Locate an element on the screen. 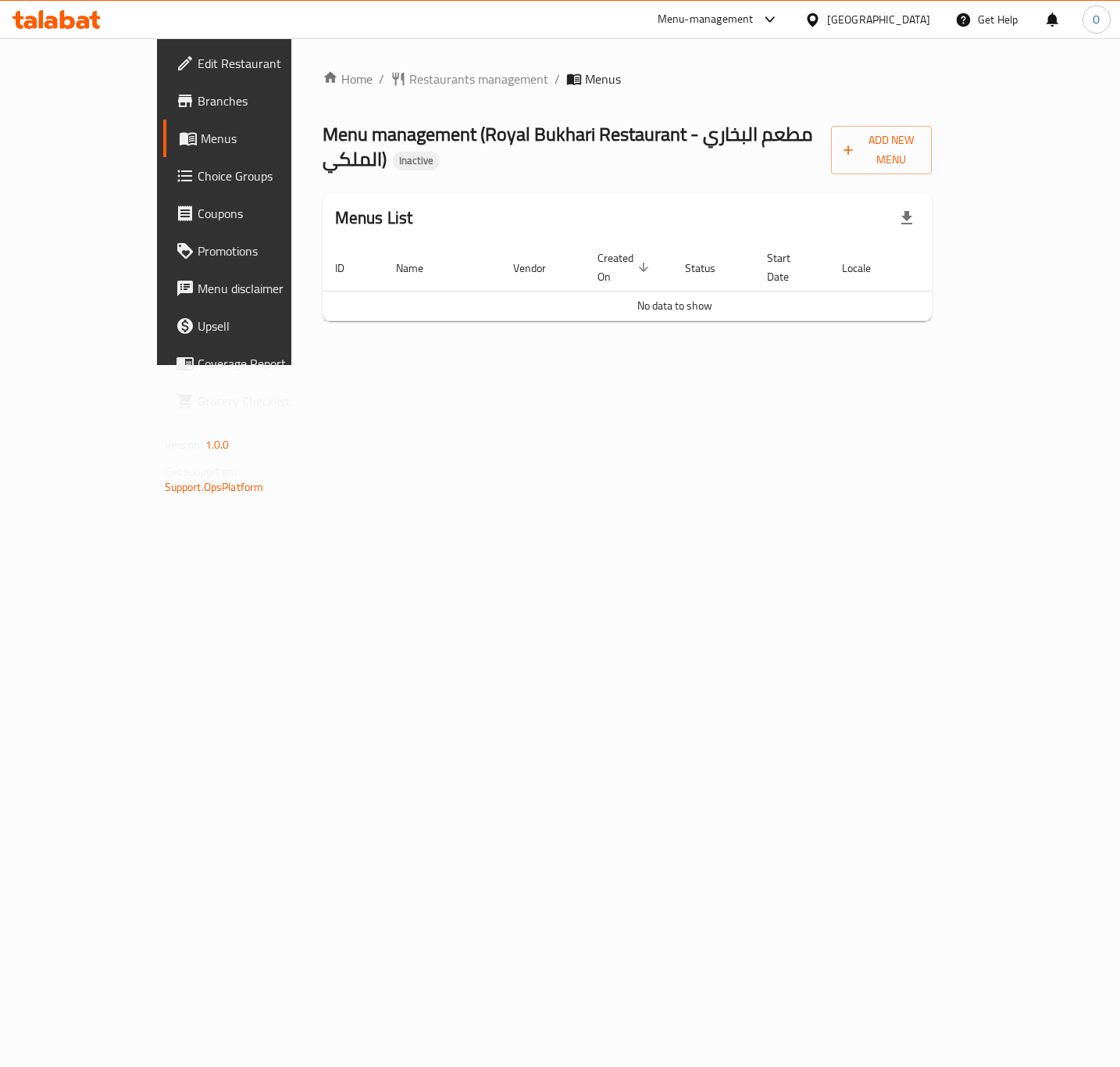 The image size is (1120, 1067). a: Restaurants management is located at coordinates (470, 79).